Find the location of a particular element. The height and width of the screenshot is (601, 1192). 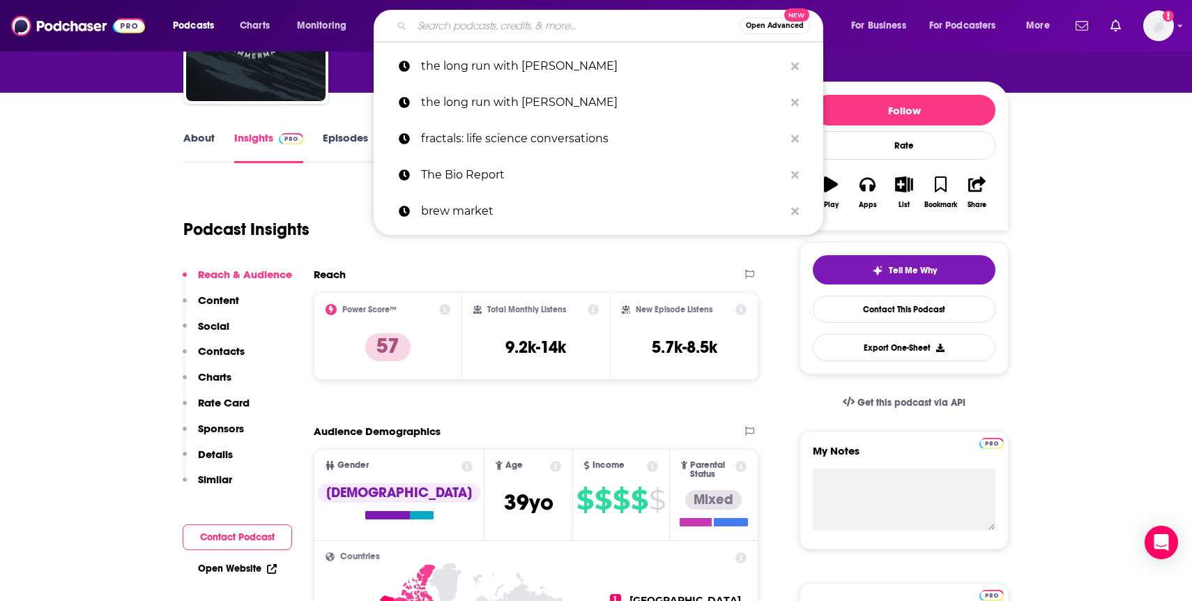

button: Bookmark is located at coordinates (940, 192).